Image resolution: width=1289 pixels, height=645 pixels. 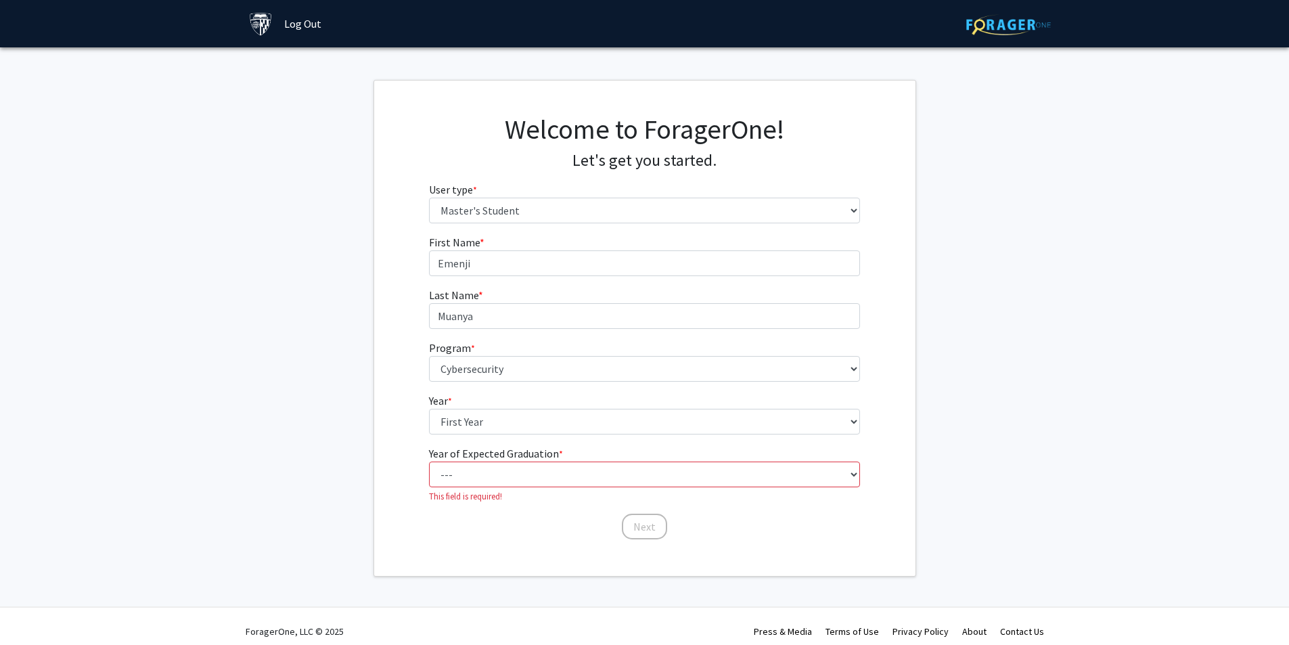 I want to click on label: Year, so click(x=441, y=401).